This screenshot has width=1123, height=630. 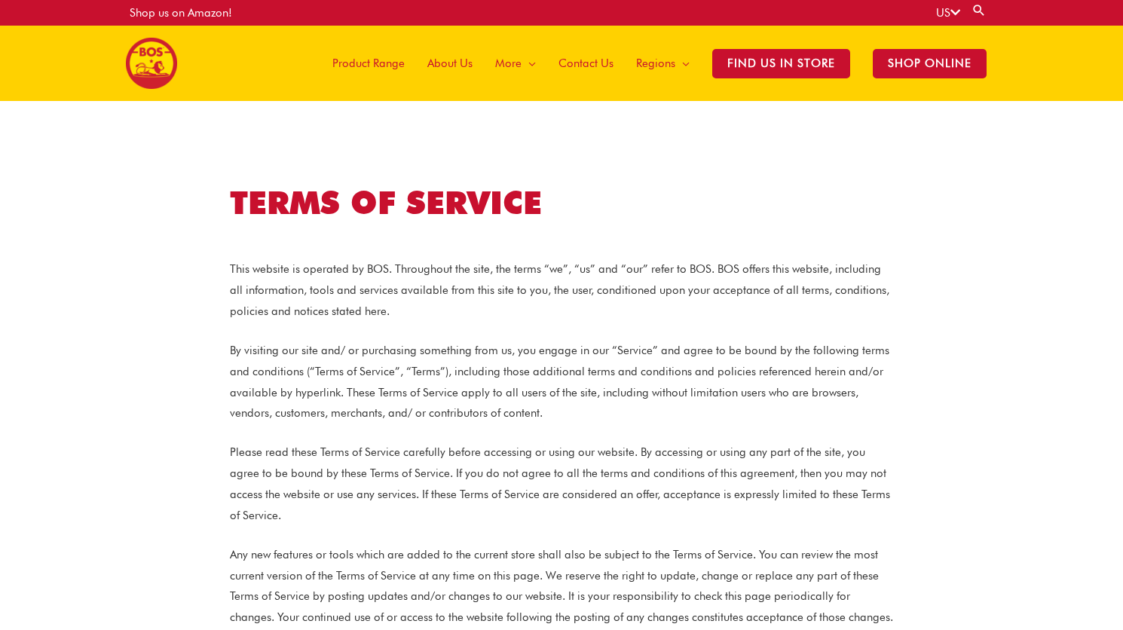 What do you see at coordinates (656, 63) in the screenshot?
I see `span: Regions` at bounding box center [656, 63].